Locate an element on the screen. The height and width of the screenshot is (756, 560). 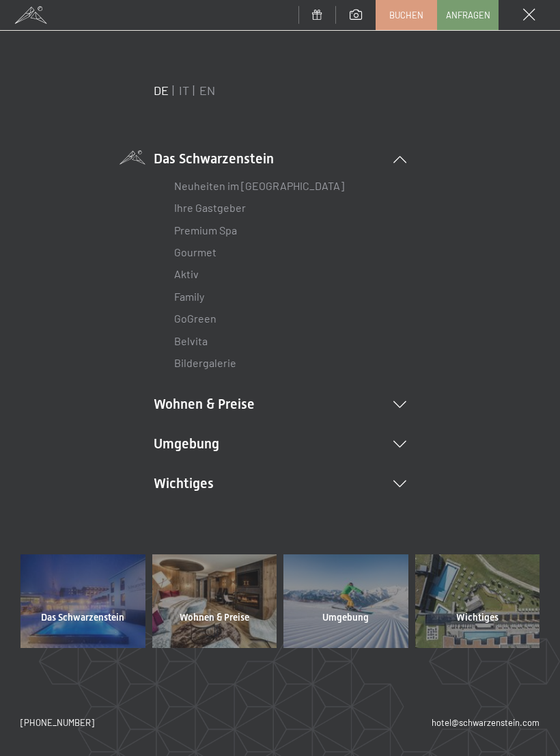
a: Premium Spa is located at coordinates (206, 230).